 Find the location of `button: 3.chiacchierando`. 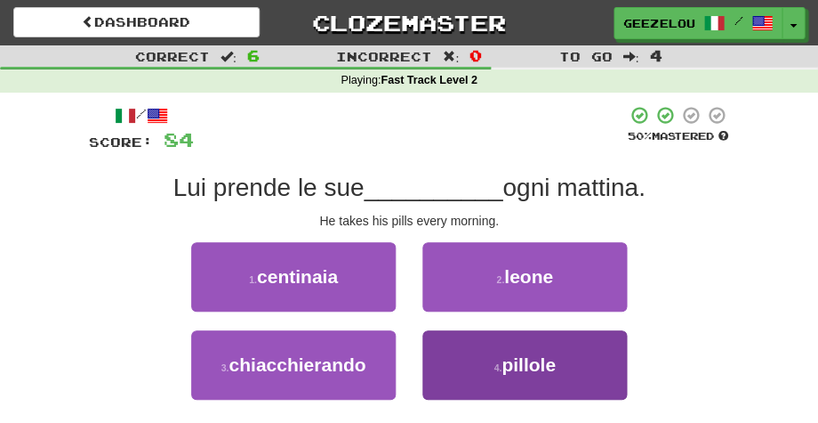

button: 3.chiacchierando is located at coordinates (294, 365).